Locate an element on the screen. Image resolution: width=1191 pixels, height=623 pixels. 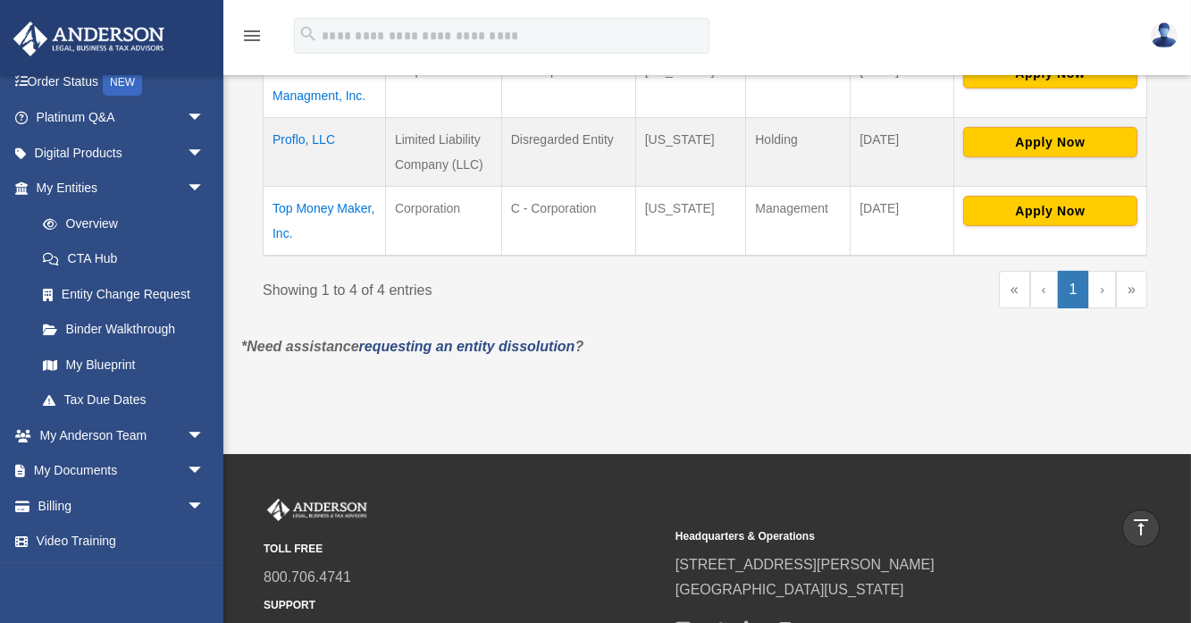
a: Platinum Q&Aarrow_drop_down is located at coordinates (121, 118).